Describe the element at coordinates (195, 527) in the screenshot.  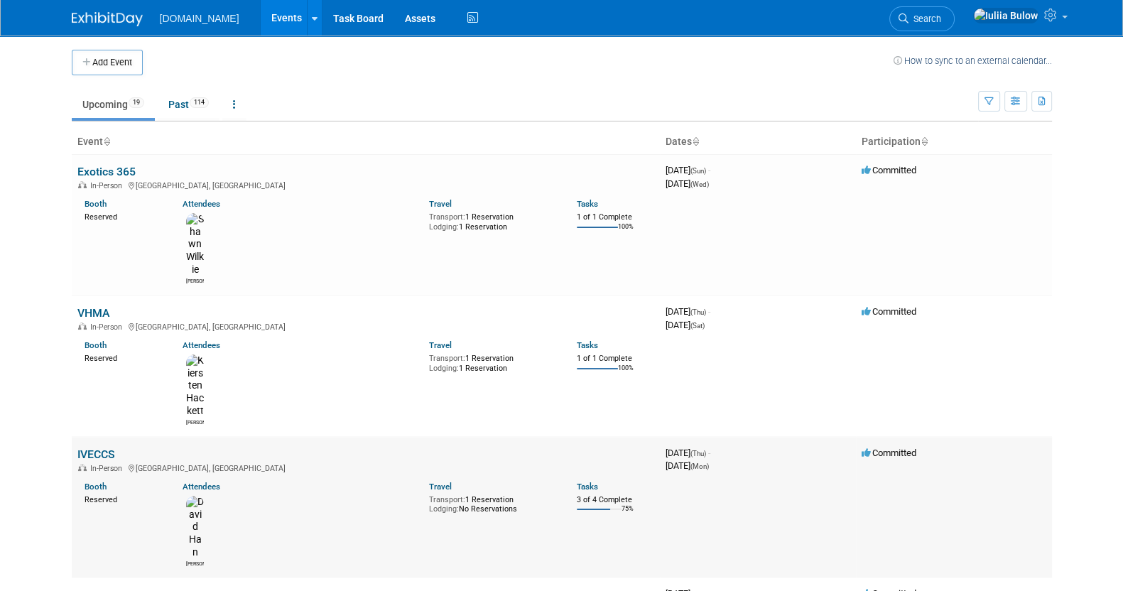
I see `img: David Han` at that location.